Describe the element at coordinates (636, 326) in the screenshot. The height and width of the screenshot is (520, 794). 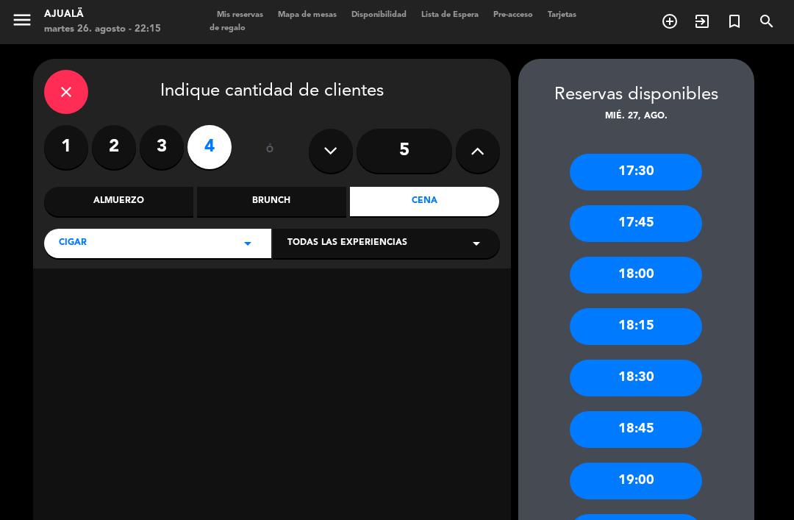
I see `div: 18:15` at that location.